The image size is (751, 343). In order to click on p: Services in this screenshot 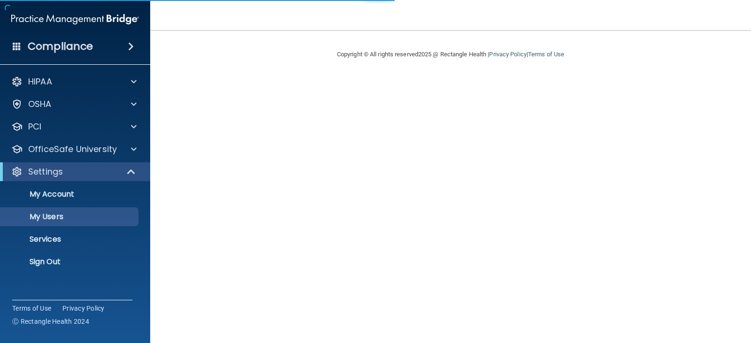, I will do `click(70, 239)`.